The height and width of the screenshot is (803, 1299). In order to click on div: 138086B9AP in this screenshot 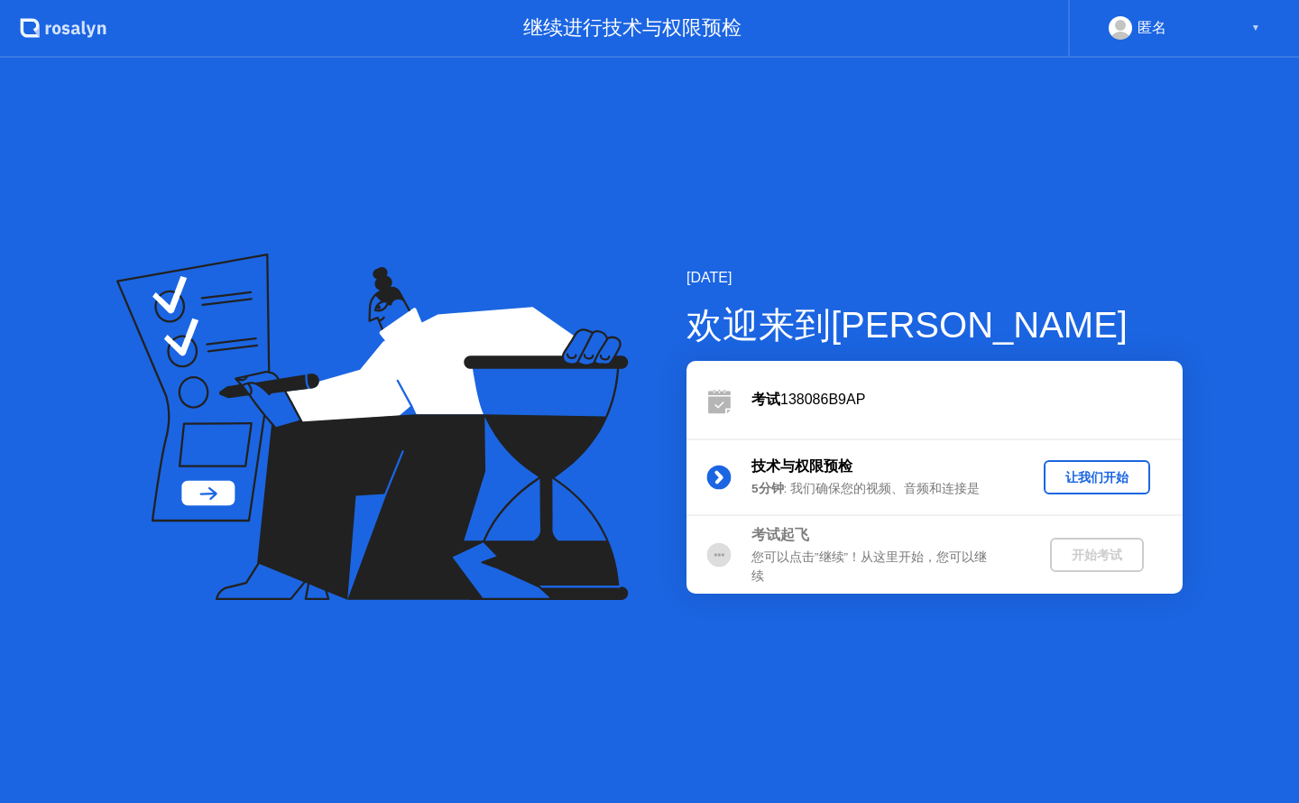, I will do `click(967, 400)`.